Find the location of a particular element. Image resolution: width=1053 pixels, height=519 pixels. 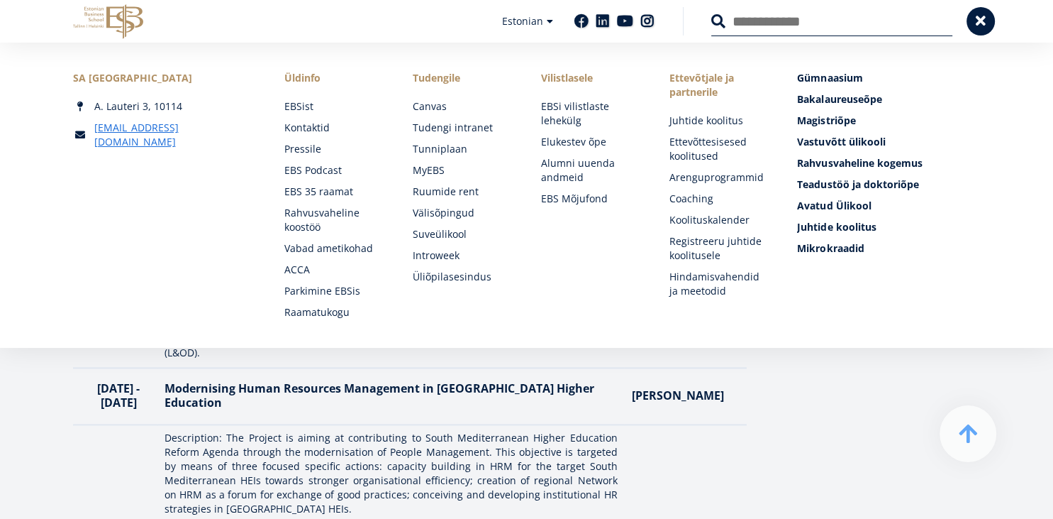

a: Bakalaureuseõpe is located at coordinates (889, 99).